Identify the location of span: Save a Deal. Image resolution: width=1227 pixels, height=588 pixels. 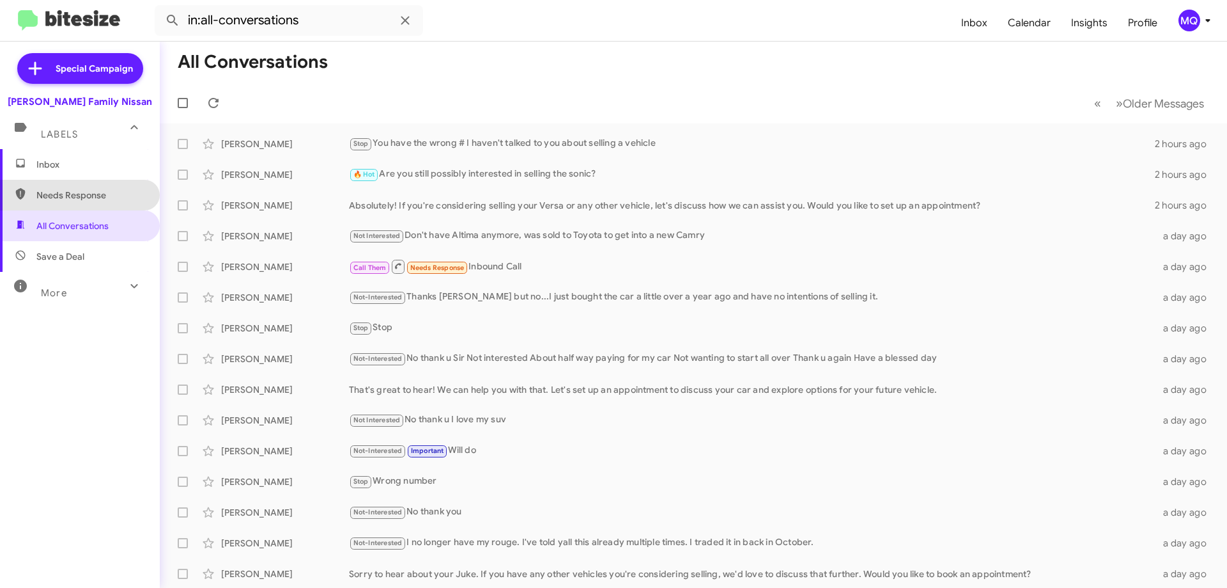
(60, 256).